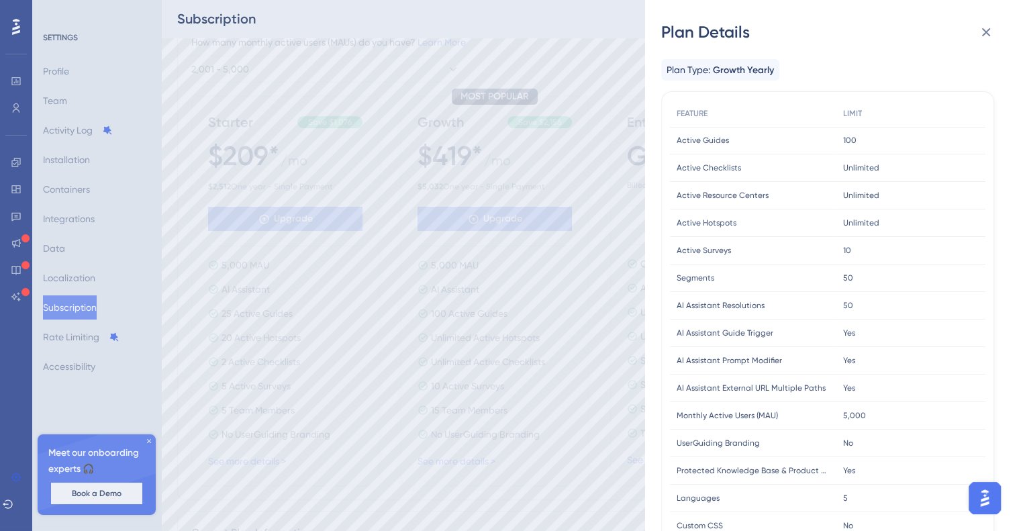 This screenshot has height=531, width=1021. Describe the element at coordinates (853, 113) in the screenshot. I see `span: LIMIT` at that location.